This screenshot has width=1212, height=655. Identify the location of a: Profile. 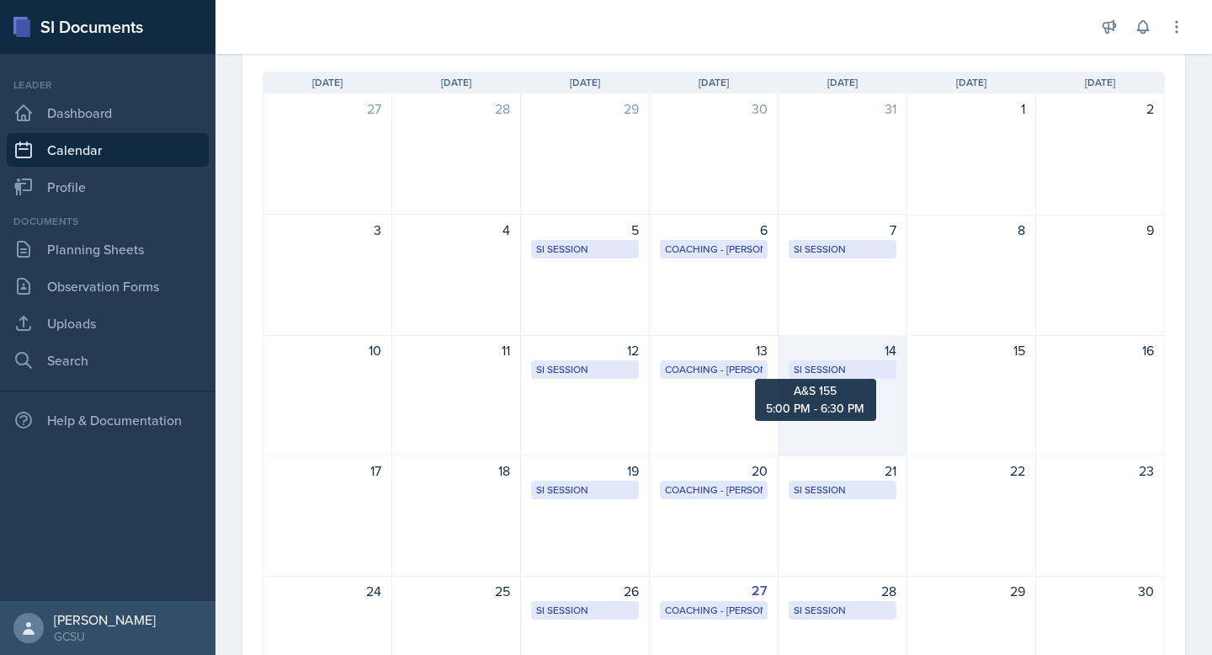
(108, 187).